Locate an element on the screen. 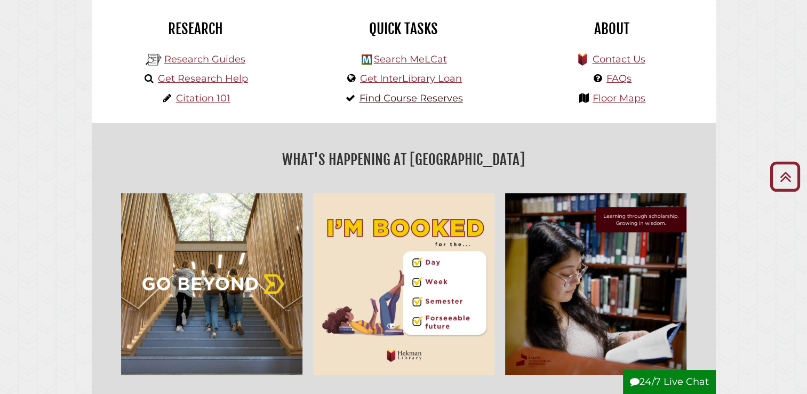 This screenshot has width=807, height=394. a: Research Guides is located at coordinates (205, 59).